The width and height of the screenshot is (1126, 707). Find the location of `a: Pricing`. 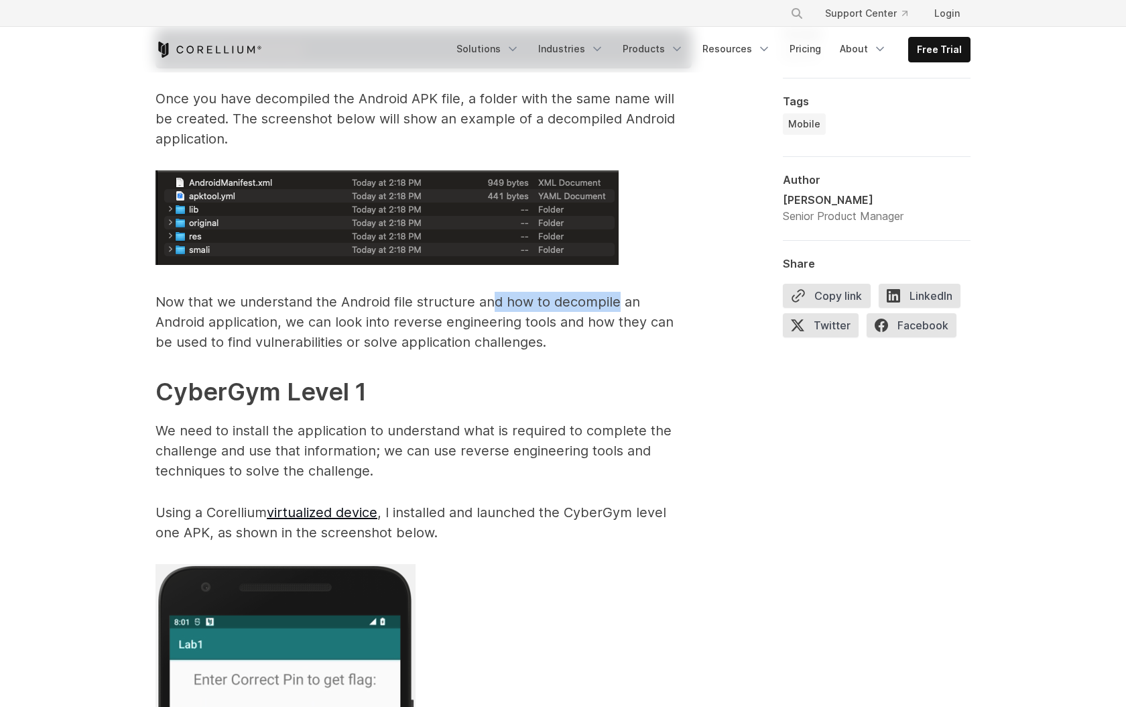

a: Pricing is located at coordinates (805, 49).